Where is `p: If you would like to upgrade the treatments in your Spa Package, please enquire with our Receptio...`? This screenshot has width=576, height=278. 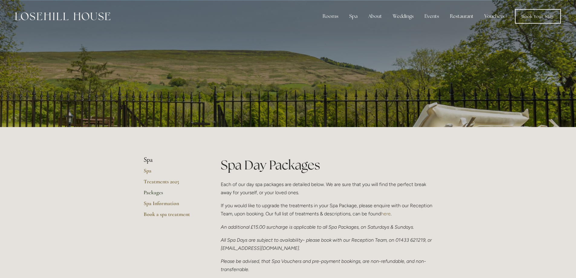 p: If you would like to upgrade the treatments in your Spa Package, please enquire with our Receptio... is located at coordinates (327, 210).